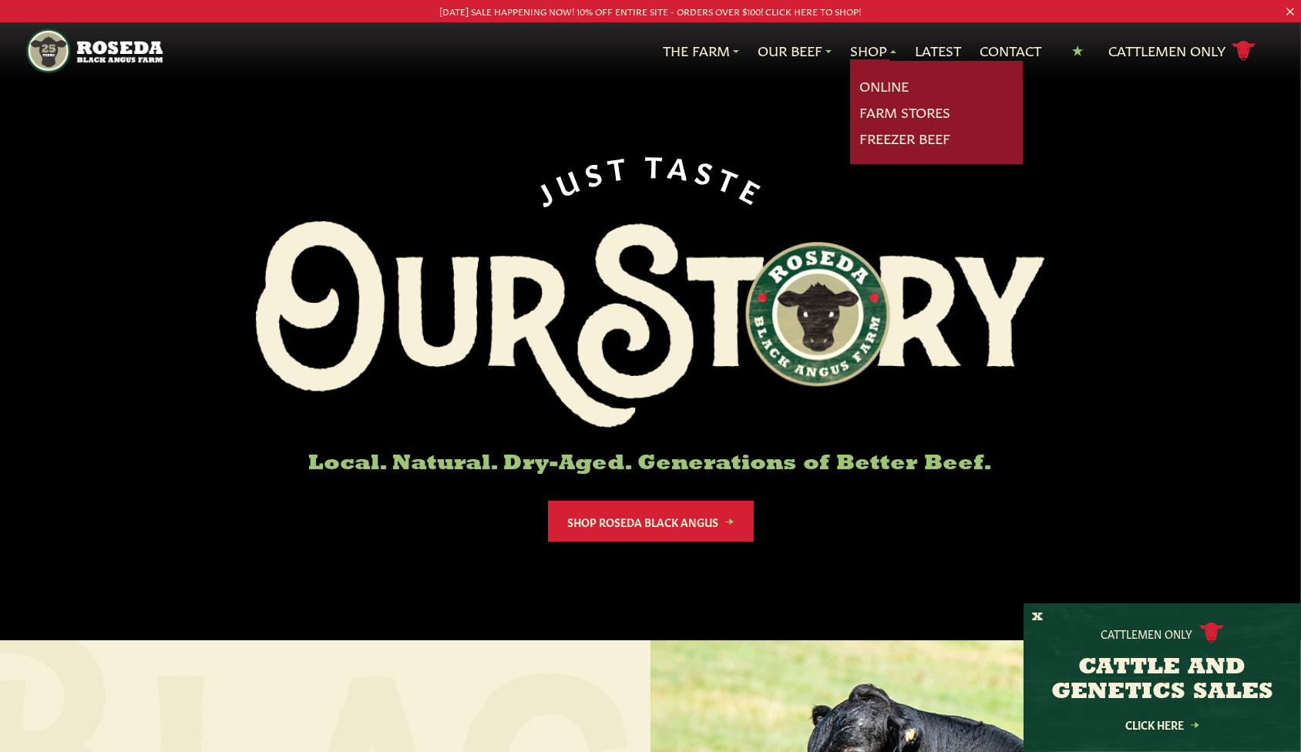 The height and width of the screenshot is (752, 1301). Describe the element at coordinates (651, 178) in the screenshot. I see `div: JUST TASTE` at that location.